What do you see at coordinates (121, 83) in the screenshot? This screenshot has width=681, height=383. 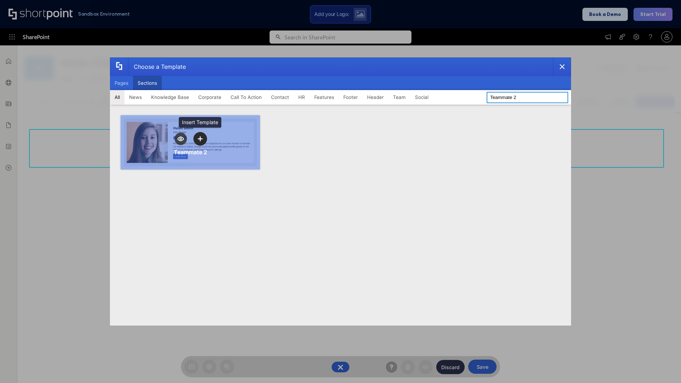 I see `button: Pages` at bounding box center [121, 83].